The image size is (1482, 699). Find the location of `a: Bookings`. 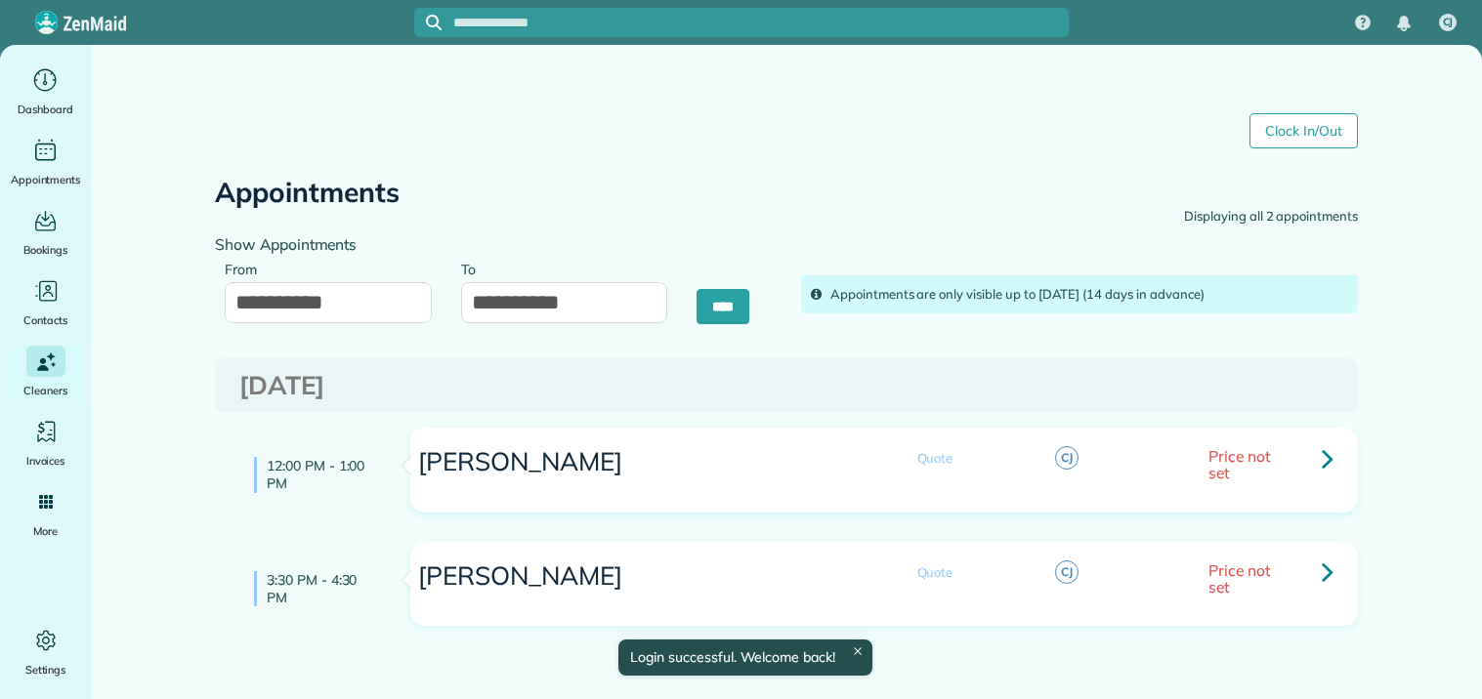

a: Bookings is located at coordinates (45, 232).